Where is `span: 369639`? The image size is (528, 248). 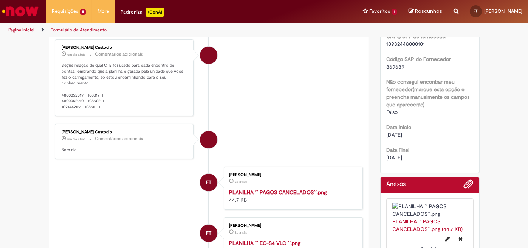 span: 369639 is located at coordinates (396, 67).